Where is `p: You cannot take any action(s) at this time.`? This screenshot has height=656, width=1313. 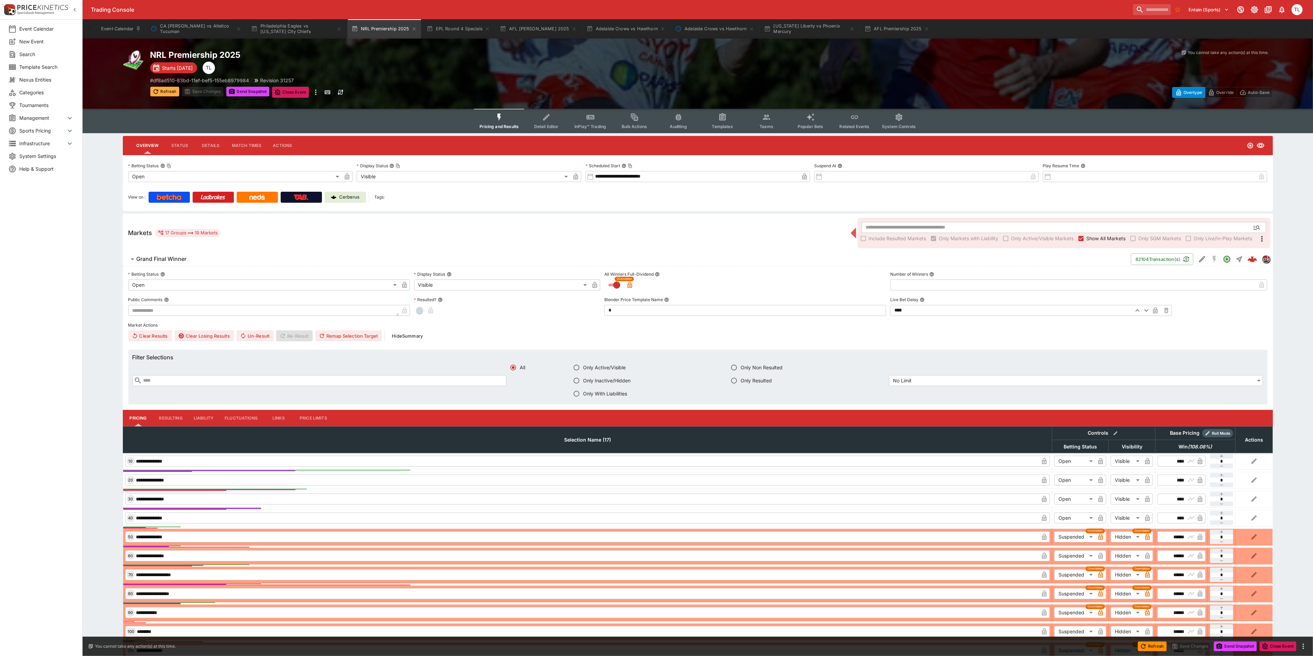 p: You cannot take any action(s) at this time. is located at coordinates (1228, 53).